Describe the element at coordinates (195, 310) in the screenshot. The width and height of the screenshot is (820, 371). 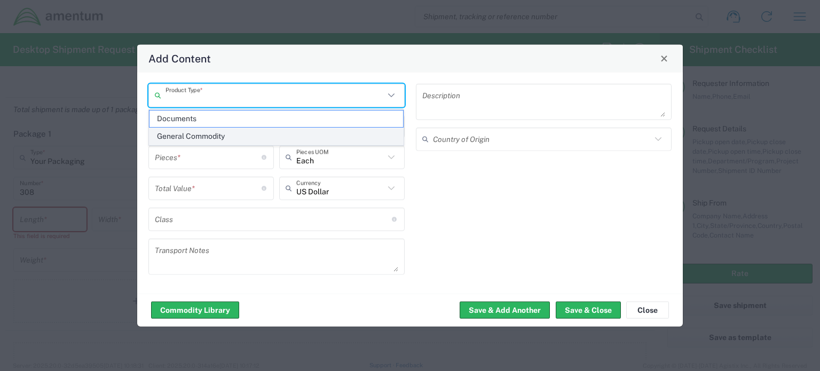
I see `button: Commodity Library` at that location.